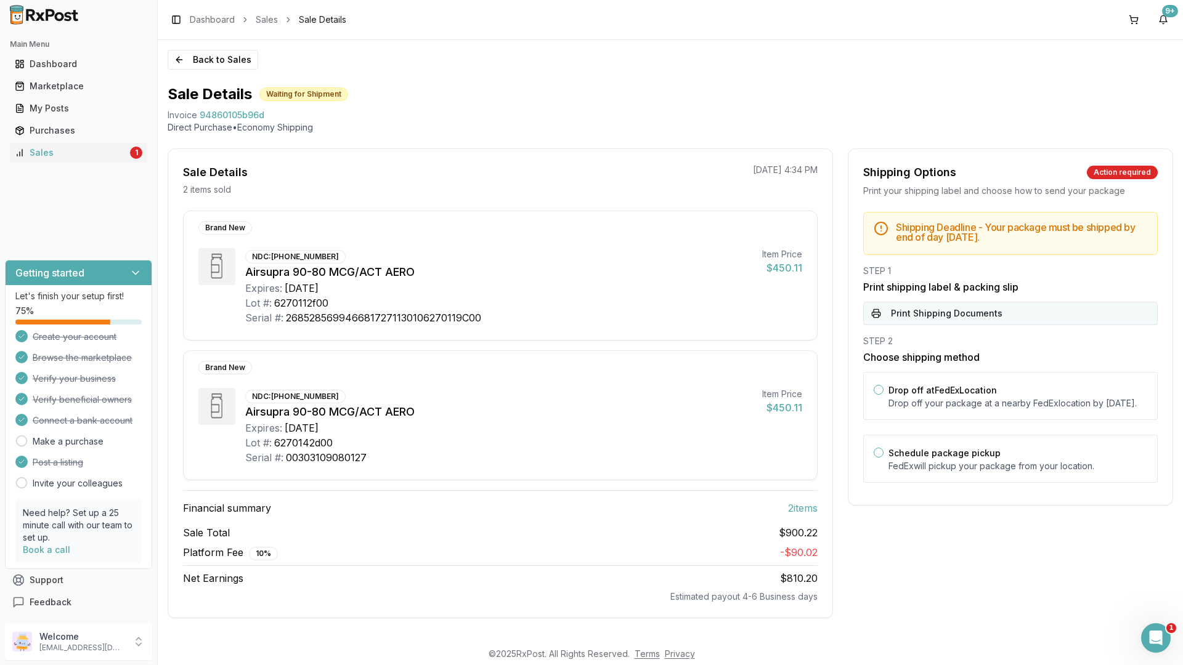 The image size is (1183, 665). What do you see at coordinates (803, 508) in the screenshot?
I see `span: 2 item s` at bounding box center [803, 508].